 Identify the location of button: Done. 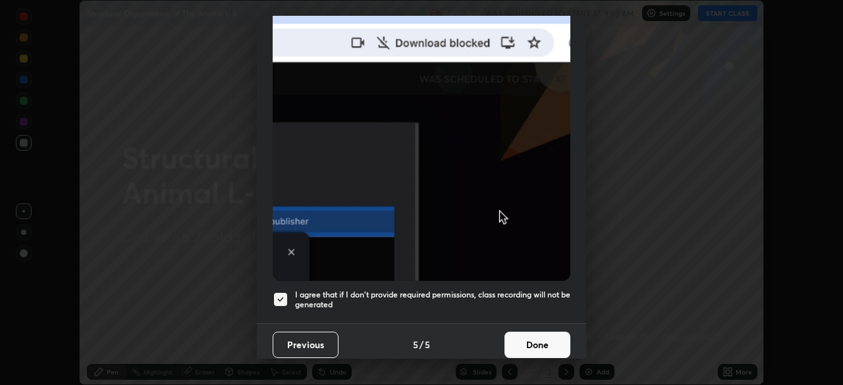
(537, 345).